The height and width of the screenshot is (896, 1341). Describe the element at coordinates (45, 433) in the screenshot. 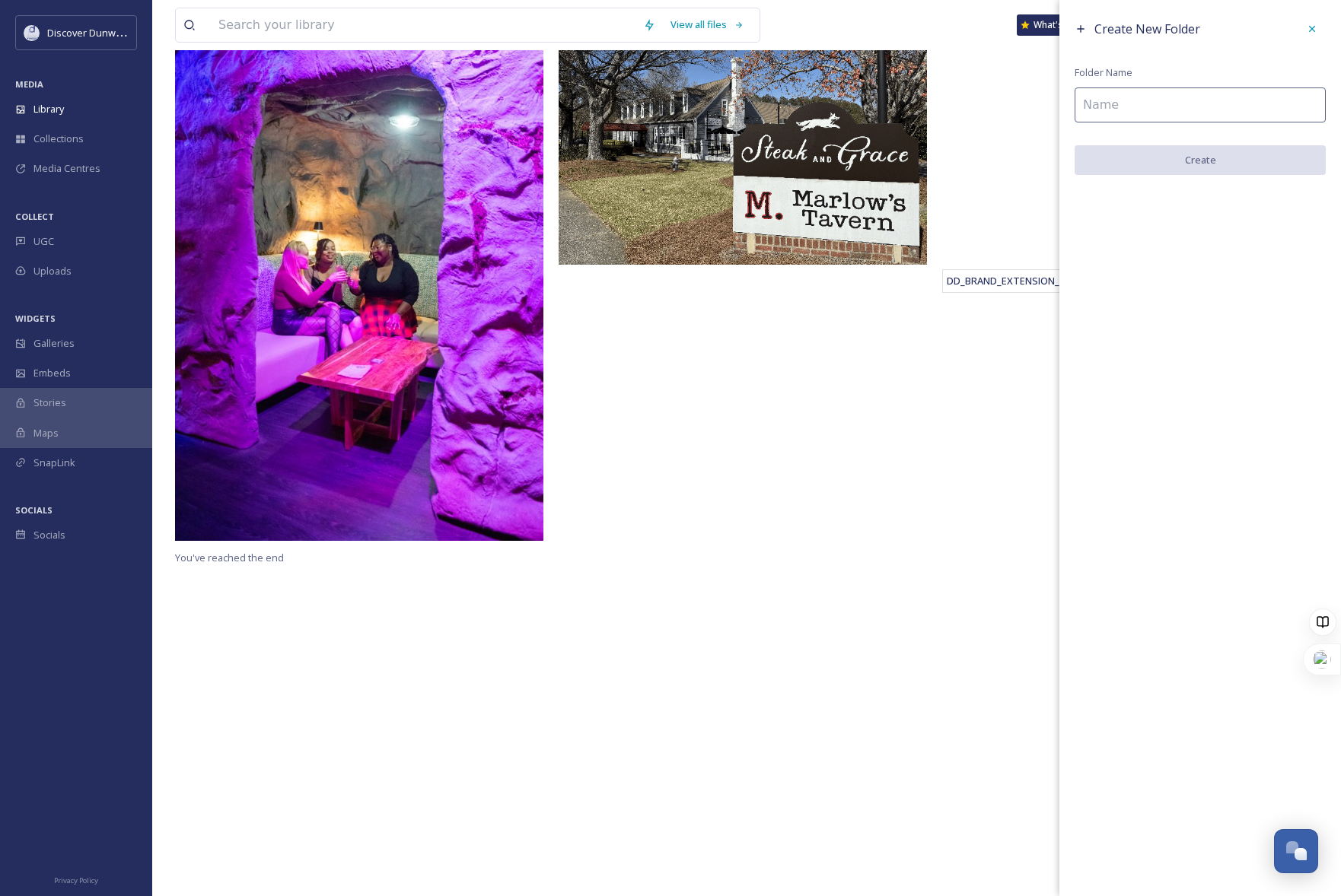

I see `span: Maps` at that location.